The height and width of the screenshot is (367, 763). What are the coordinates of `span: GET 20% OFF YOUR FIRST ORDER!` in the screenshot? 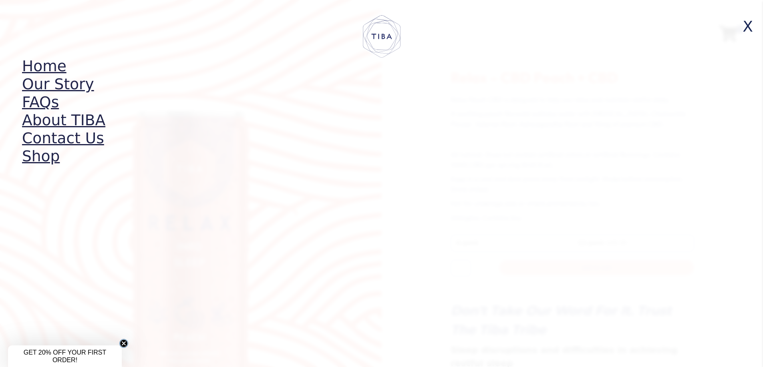 It's located at (65, 356).